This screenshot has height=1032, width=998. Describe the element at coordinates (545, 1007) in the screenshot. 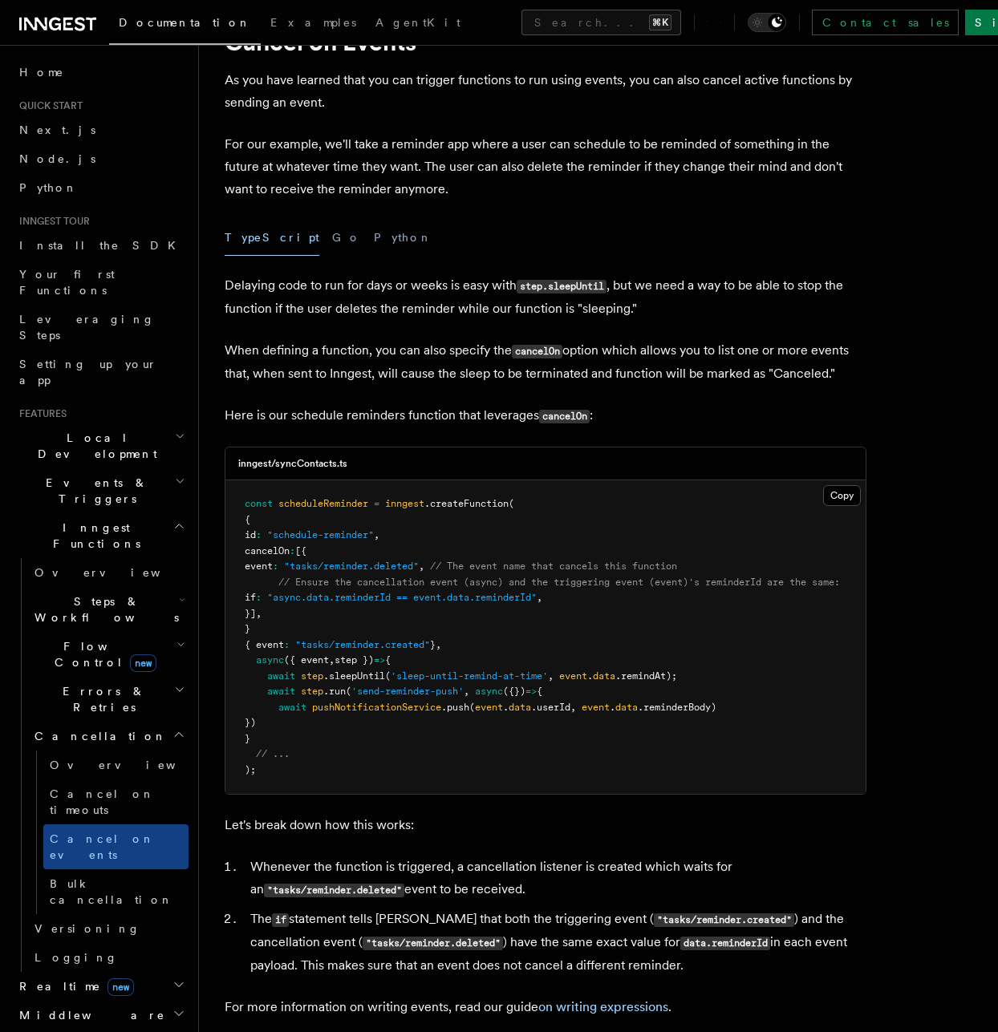

I see `p: For more information on writing events, read our guide .` at that location.